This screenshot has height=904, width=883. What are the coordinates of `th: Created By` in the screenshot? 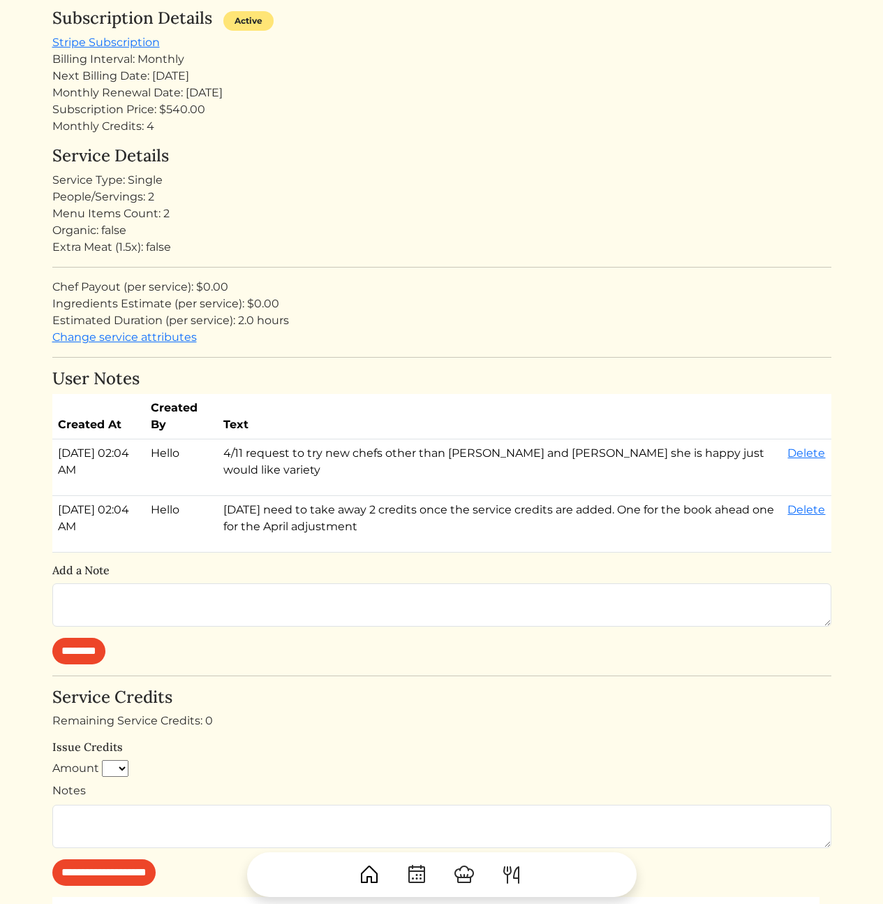 It's located at (182, 416).